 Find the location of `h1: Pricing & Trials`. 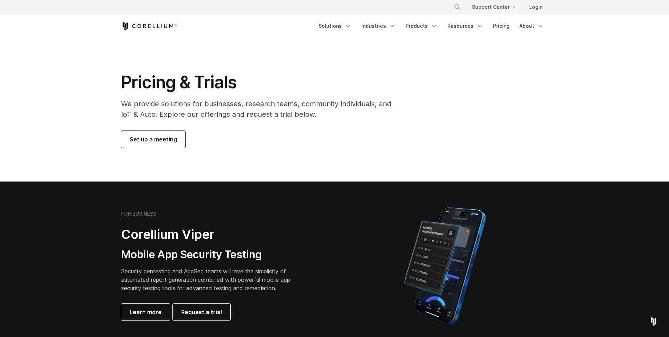

h1: Pricing & Trials is located at coordinates (261, 82).